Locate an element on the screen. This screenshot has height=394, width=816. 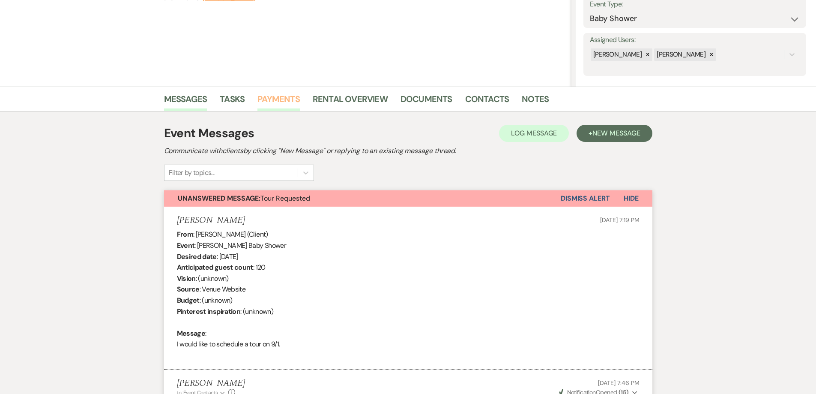
b: Desired date is located at coordinates (197, 256).